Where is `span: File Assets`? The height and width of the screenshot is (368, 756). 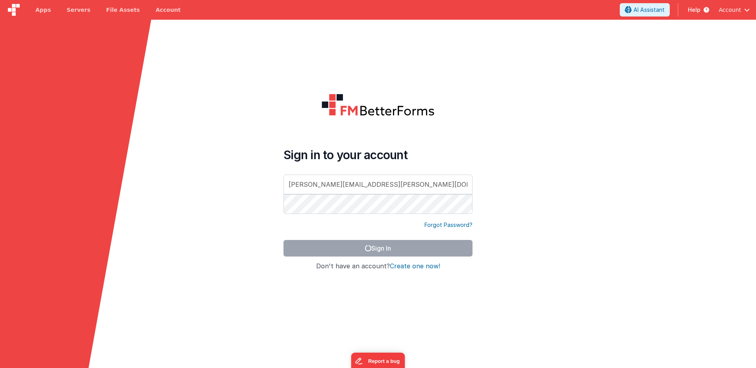
span: File Assets is located at coordinates (123, 10).